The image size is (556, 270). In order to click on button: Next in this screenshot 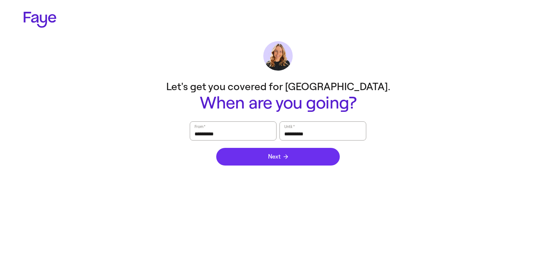, I will do `click(278, 157)`.